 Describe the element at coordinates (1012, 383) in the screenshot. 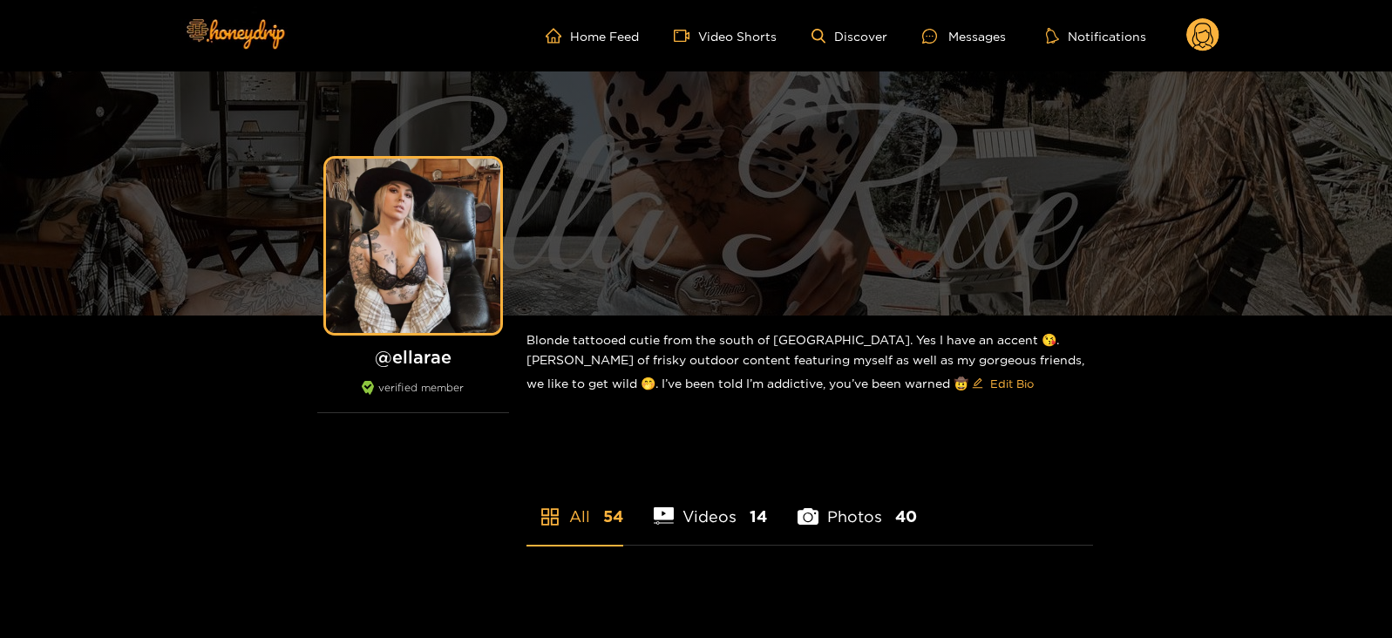

I see `span: Edit Bio` at that location.